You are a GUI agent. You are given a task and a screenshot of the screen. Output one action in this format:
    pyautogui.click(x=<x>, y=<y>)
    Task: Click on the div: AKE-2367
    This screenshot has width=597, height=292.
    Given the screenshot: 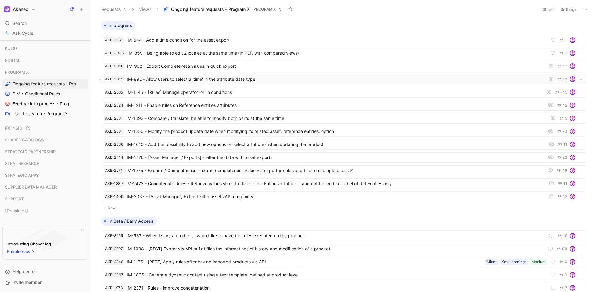 What is the action you would take?
    pyautogui.click(x=114, y=275)
    